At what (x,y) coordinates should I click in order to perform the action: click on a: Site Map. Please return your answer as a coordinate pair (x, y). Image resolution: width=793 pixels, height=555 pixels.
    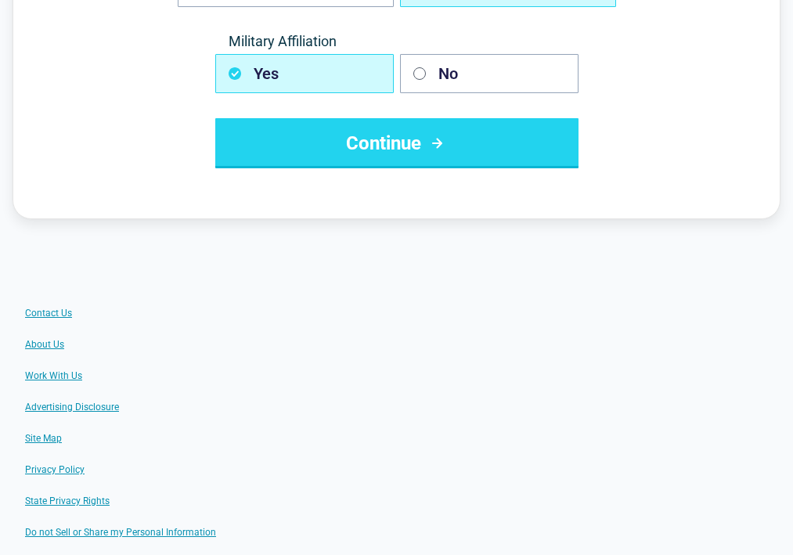
    Looking at the image, I should click on (43, 439).